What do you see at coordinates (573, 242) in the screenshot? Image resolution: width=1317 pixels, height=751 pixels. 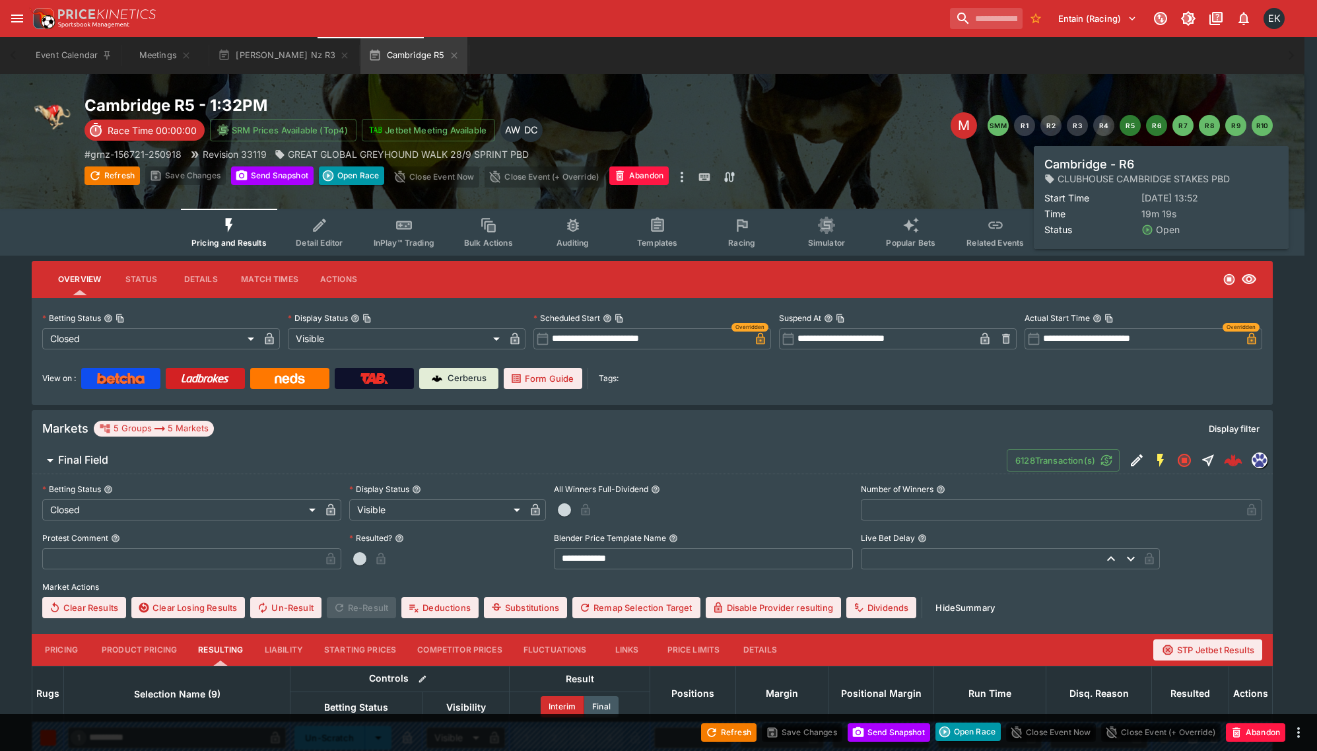 I see `span: Auditing` at bounding box center [573, 242].